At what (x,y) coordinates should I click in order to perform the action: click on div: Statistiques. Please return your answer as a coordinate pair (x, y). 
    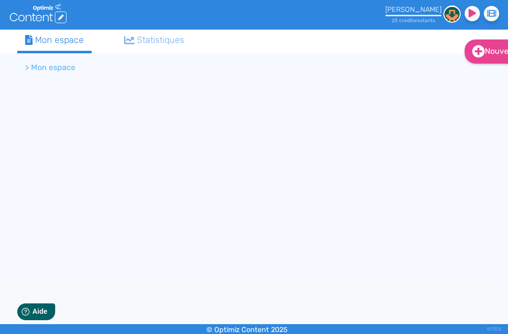
    Looking at the image, I should click on (154, 40).